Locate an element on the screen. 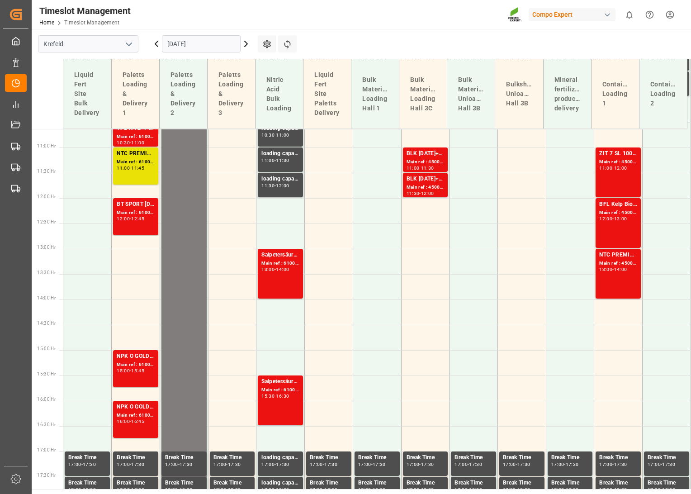  div: 16:00 is located at coordinates (123, 421).